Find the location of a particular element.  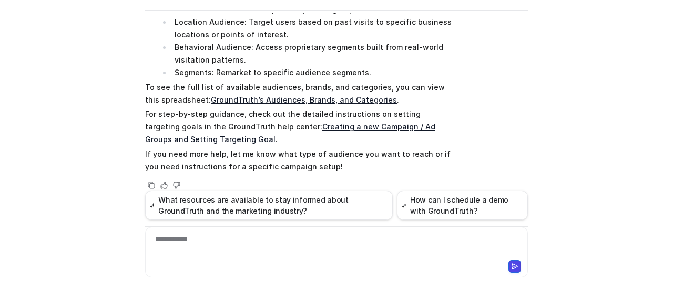

p: If you need more help, let me know what type of audience you want to reach or if you need instruc... is located at coordinates (299, 160).